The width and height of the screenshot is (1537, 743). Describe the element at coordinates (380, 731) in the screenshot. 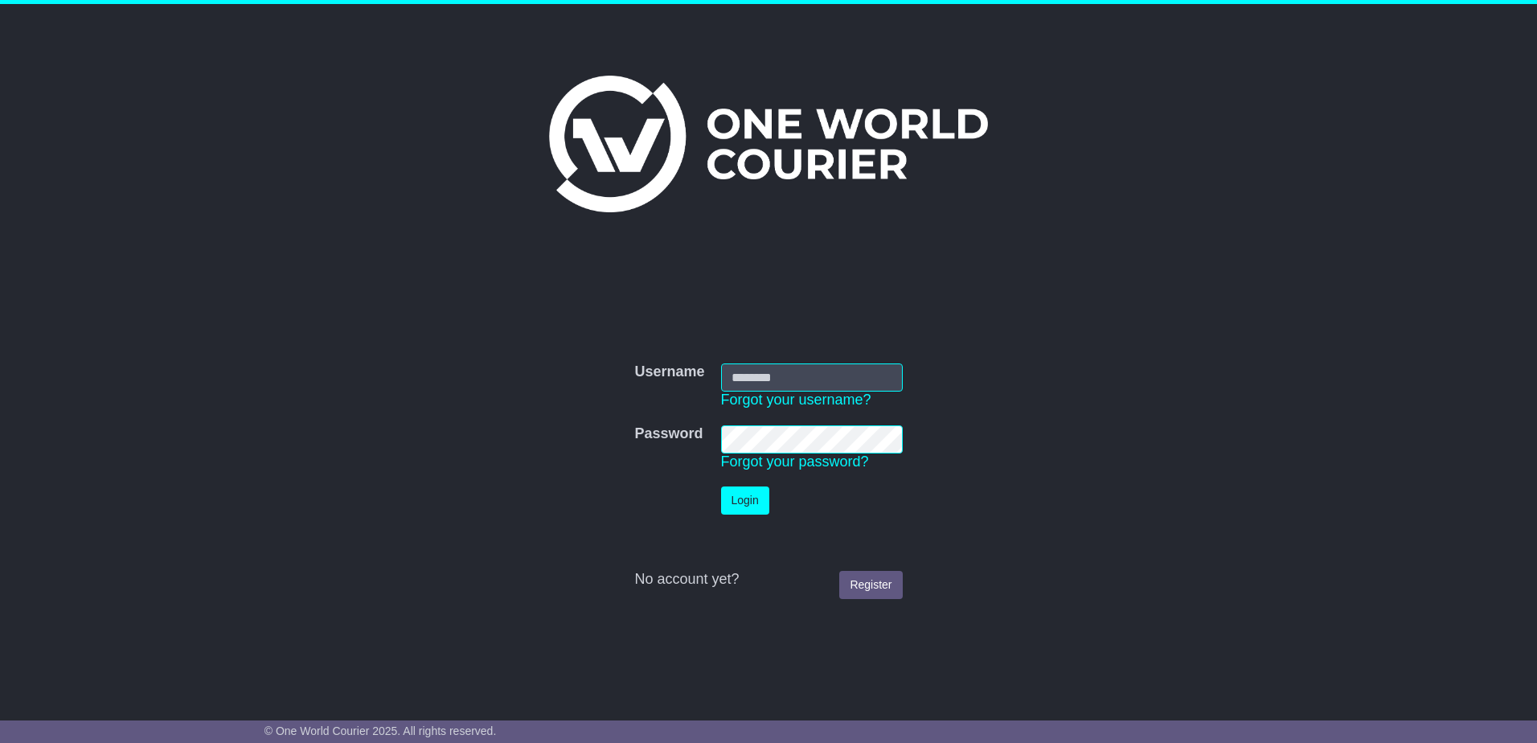

I see `span: © One World Courier 2025. All rights reserved.` at that location.